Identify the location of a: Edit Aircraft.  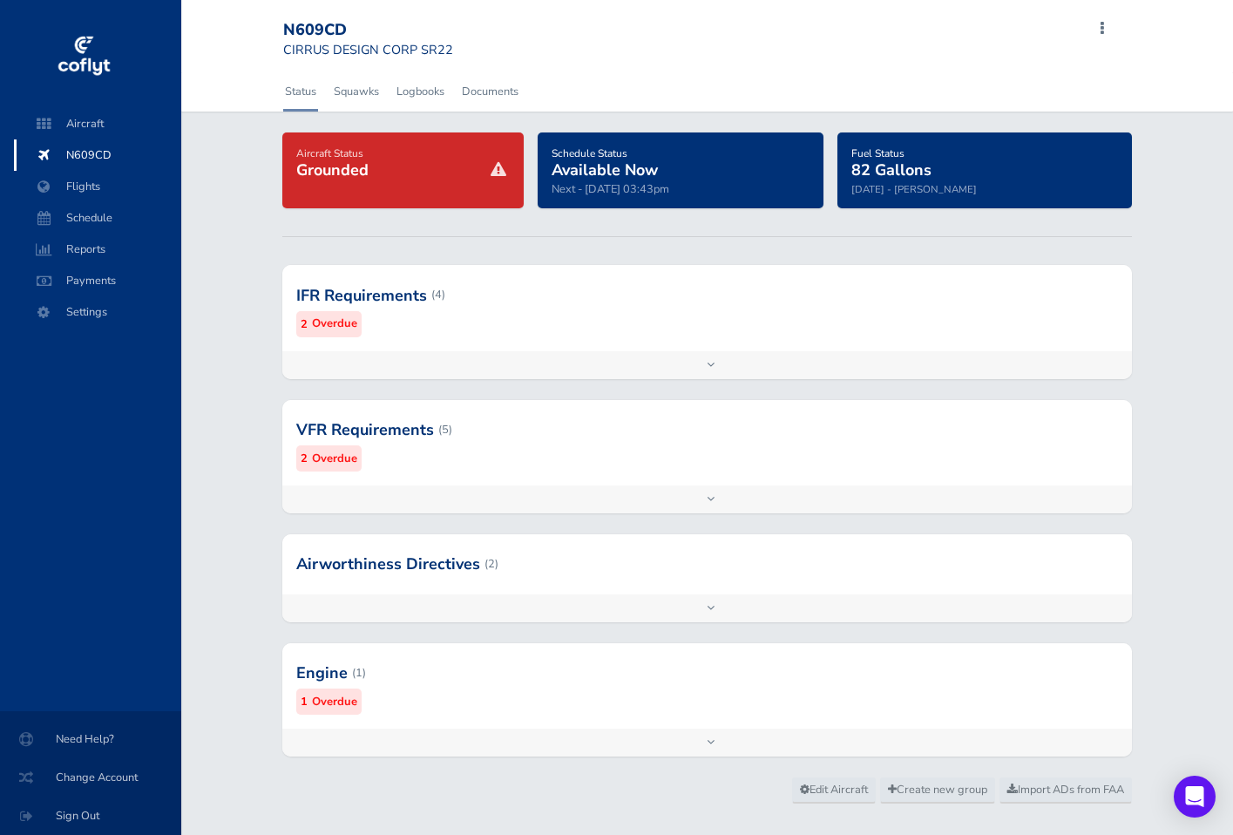
(834, 790).